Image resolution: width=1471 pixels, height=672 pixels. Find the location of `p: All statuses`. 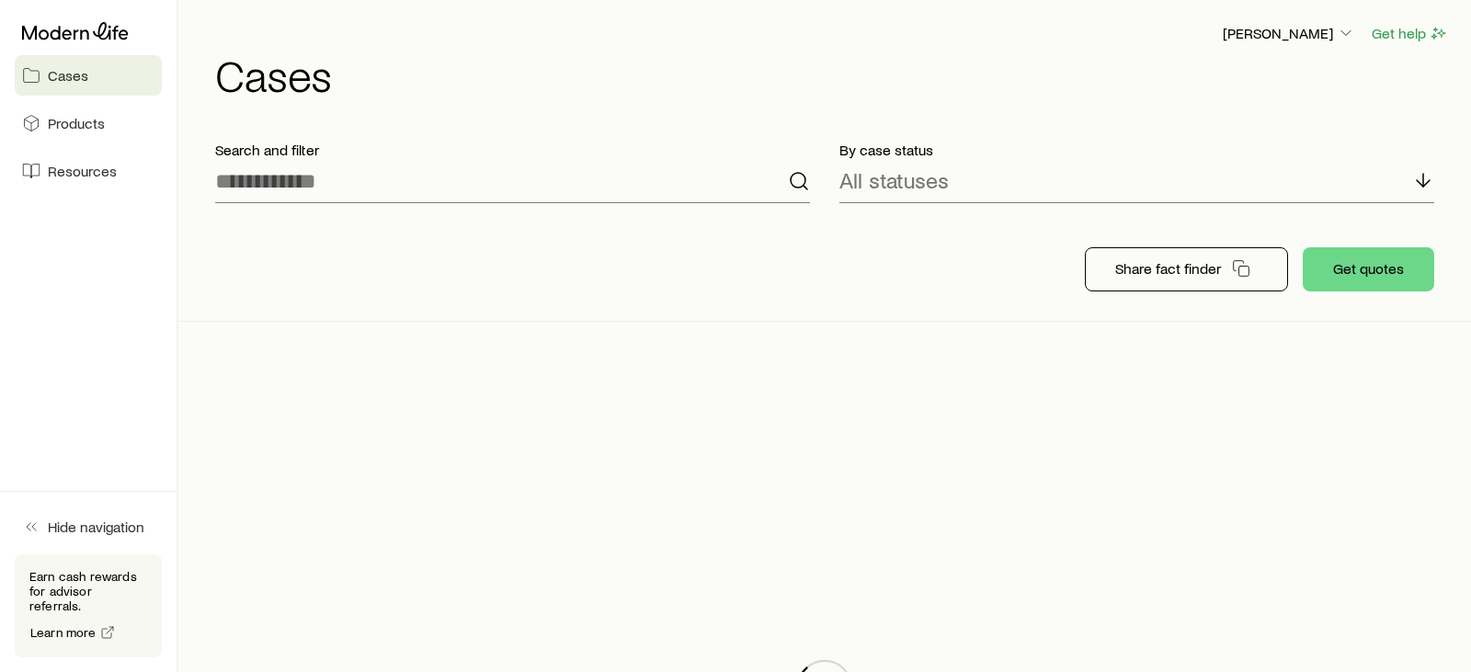

p: All statuses is located at coordinates (893, 180).